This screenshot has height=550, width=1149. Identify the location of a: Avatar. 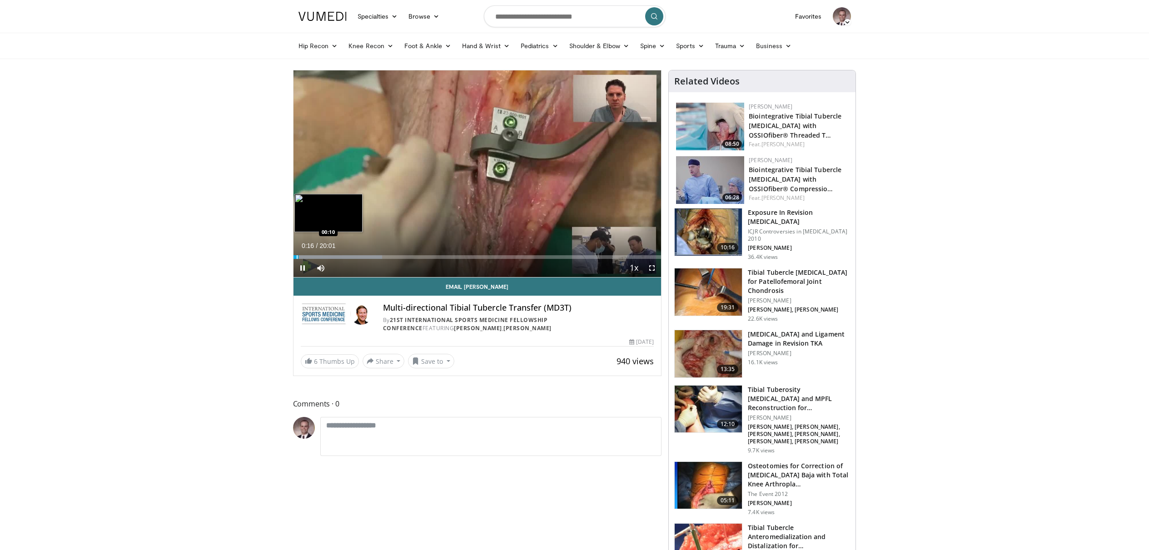
(842, 16).